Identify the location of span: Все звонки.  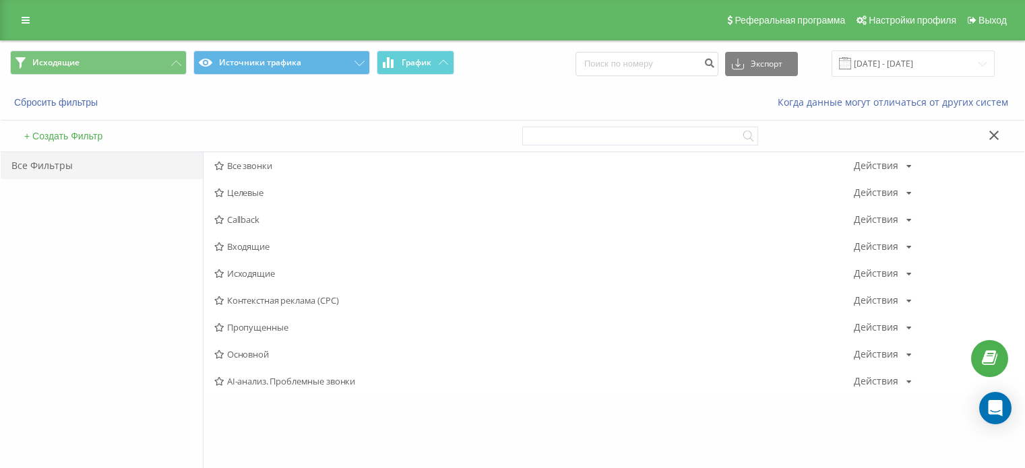
(534, 166).